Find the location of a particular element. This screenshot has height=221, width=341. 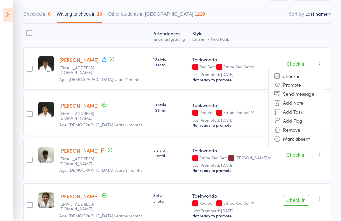

img: image1667008950.png is located at coordinates (46, 109).